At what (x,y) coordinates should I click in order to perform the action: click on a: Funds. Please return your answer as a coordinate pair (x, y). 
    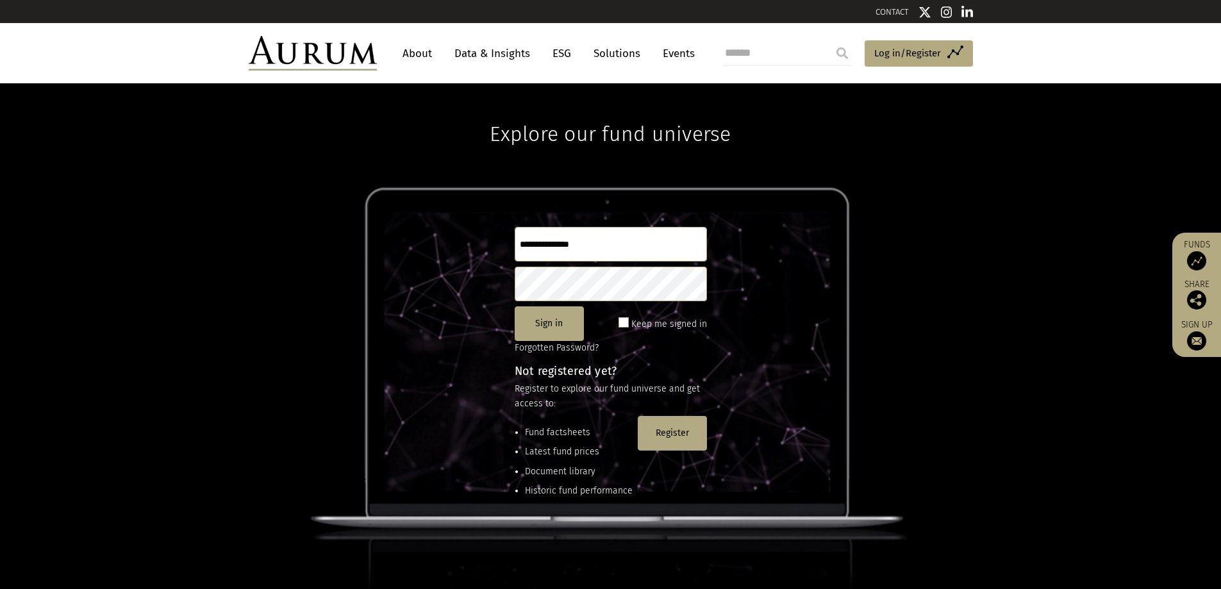
    Looking at the image, I should click on (1197, 254).